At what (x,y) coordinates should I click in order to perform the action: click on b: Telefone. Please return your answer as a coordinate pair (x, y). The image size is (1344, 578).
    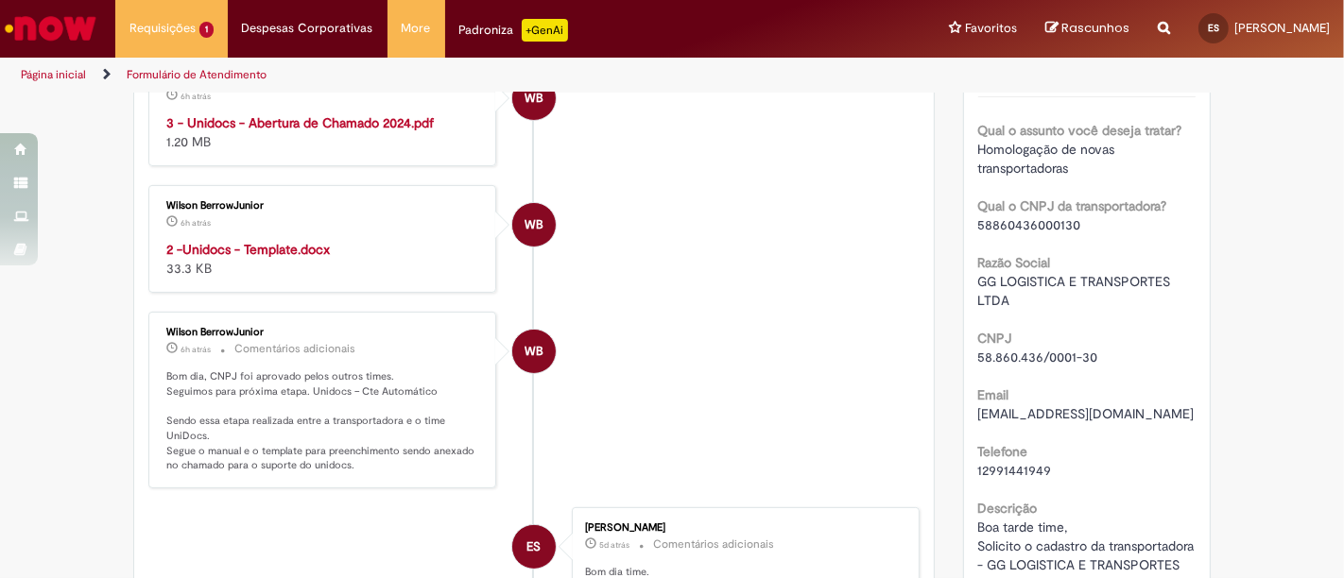
    Looking at the image, I should click on (1003, 452).